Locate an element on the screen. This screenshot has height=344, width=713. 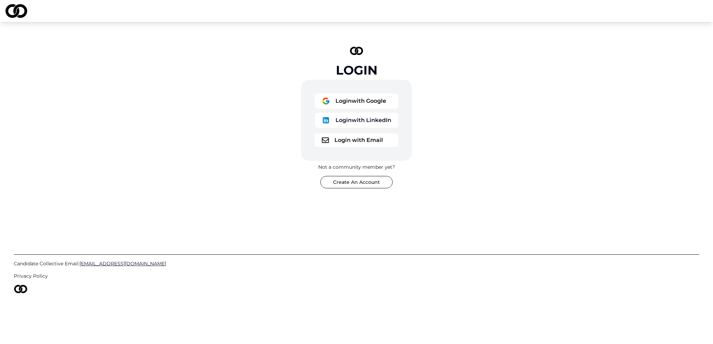
button: Create An Account is located at coordinates (357, 182).